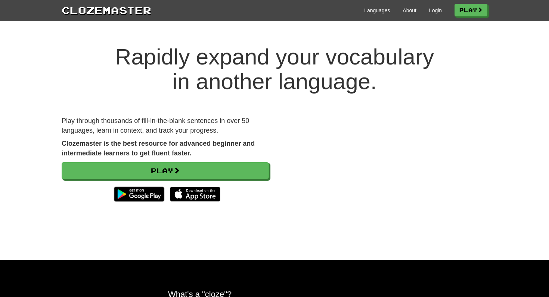  What do you see at coordinates (165, 126) in the screenshot?
I see `p: Play through thousands of fill-in-the-blank sentences in over 50 languages, learn in context, and...` at bounding box center [165, 126].